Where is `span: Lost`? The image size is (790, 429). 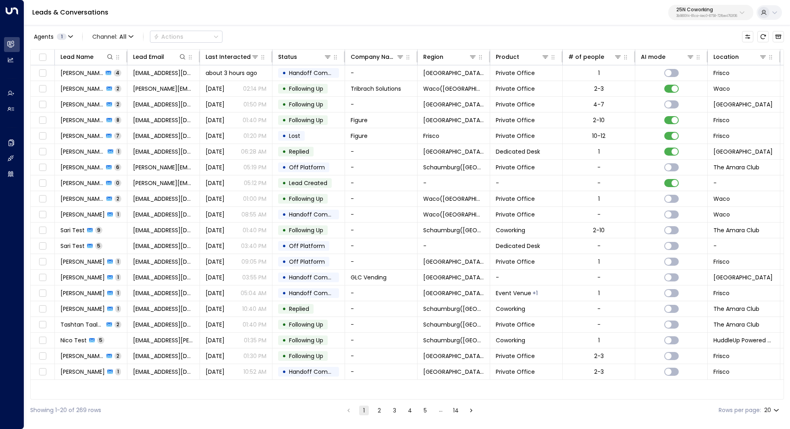 span: Lost is located at coordinates (295, 136).